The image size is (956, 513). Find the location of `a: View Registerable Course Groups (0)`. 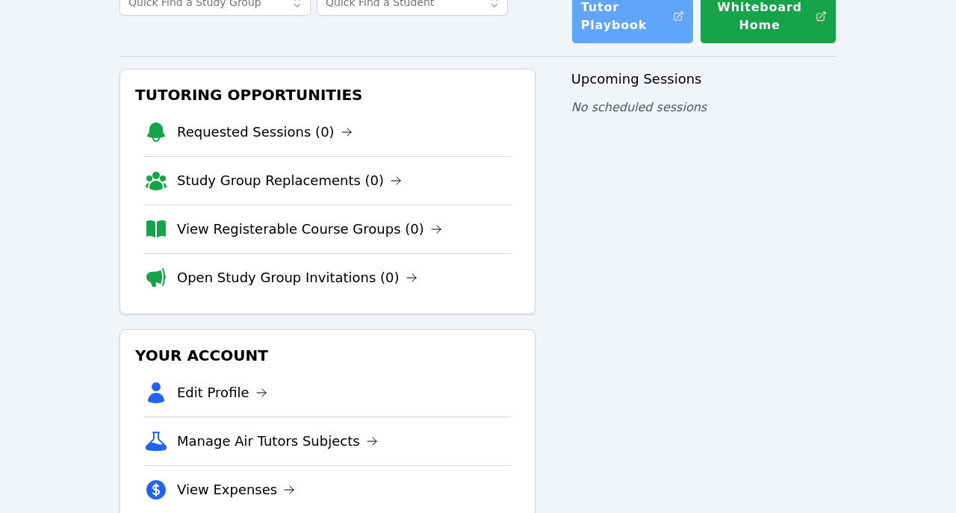

a: View Registerable Course Groups (0) is located at coordinates (309, 229).